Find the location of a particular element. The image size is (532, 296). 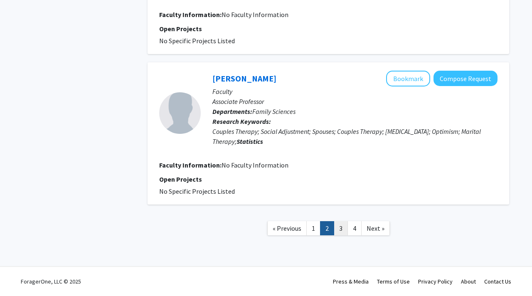

a: Terms of Use is located at coordinates (393, 281).